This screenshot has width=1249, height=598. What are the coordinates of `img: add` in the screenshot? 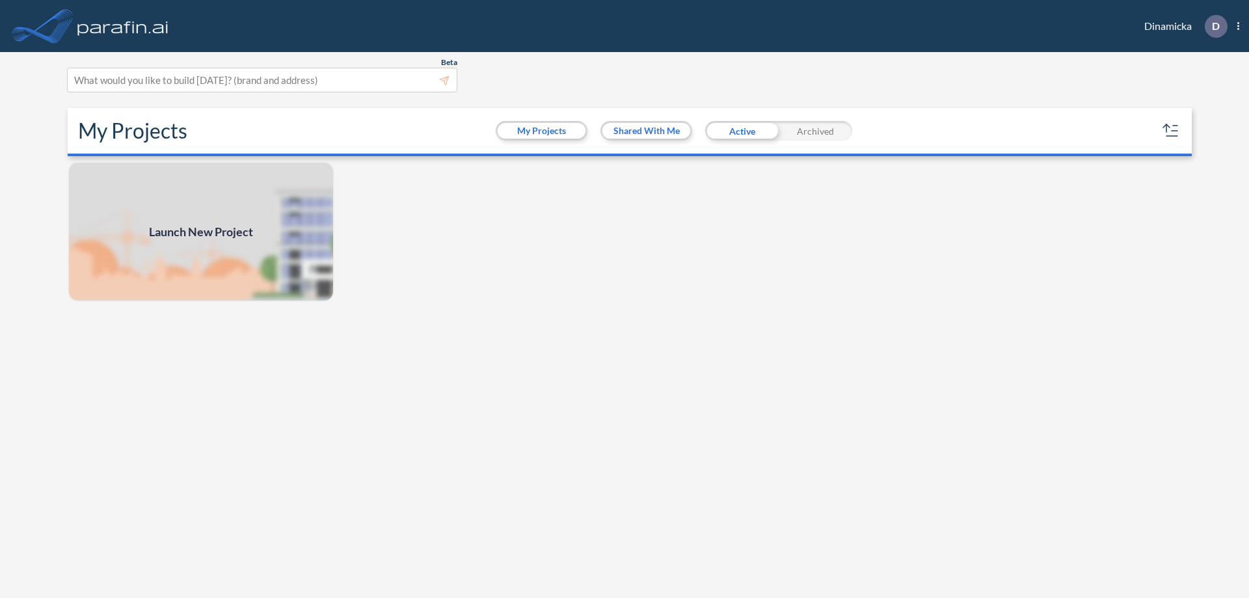 It's located at (201, 232).